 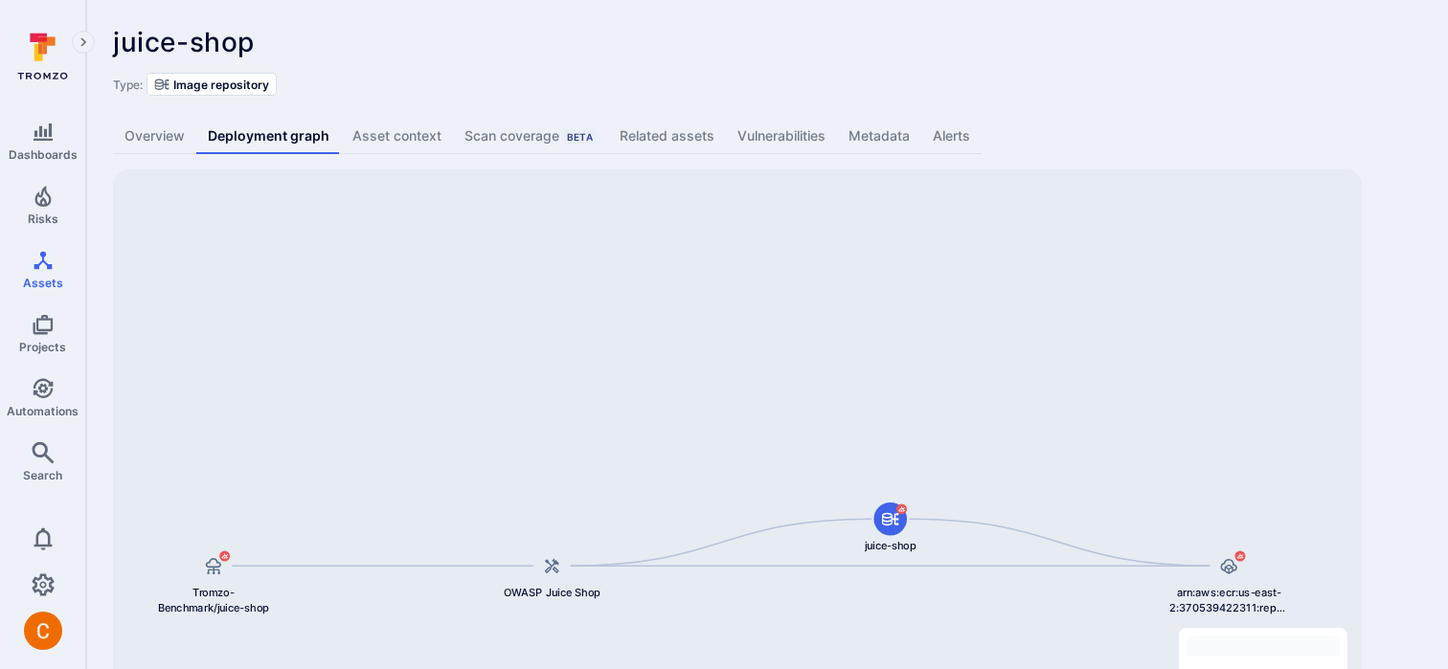 What do you see at coordinates (127, 84) in the screenshot?
I see `span: Type:` at bounding box center [127, 84].